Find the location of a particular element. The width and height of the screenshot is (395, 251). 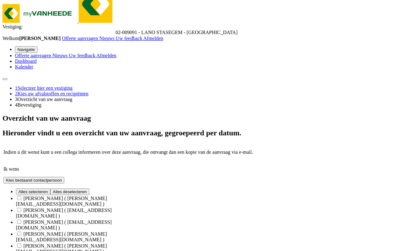

span: Vestiging: is located at coordinates (12, 27).